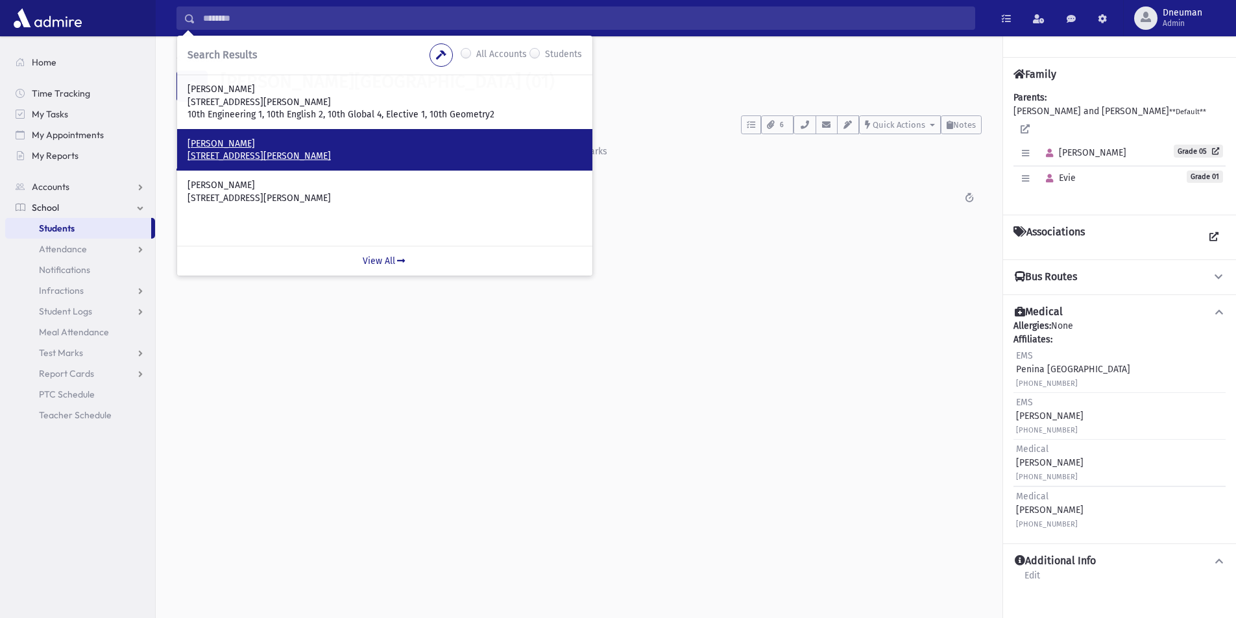 The height and width of the screenshot is (618, 1236). I want to click on span: My Reports, so click(55, 156).